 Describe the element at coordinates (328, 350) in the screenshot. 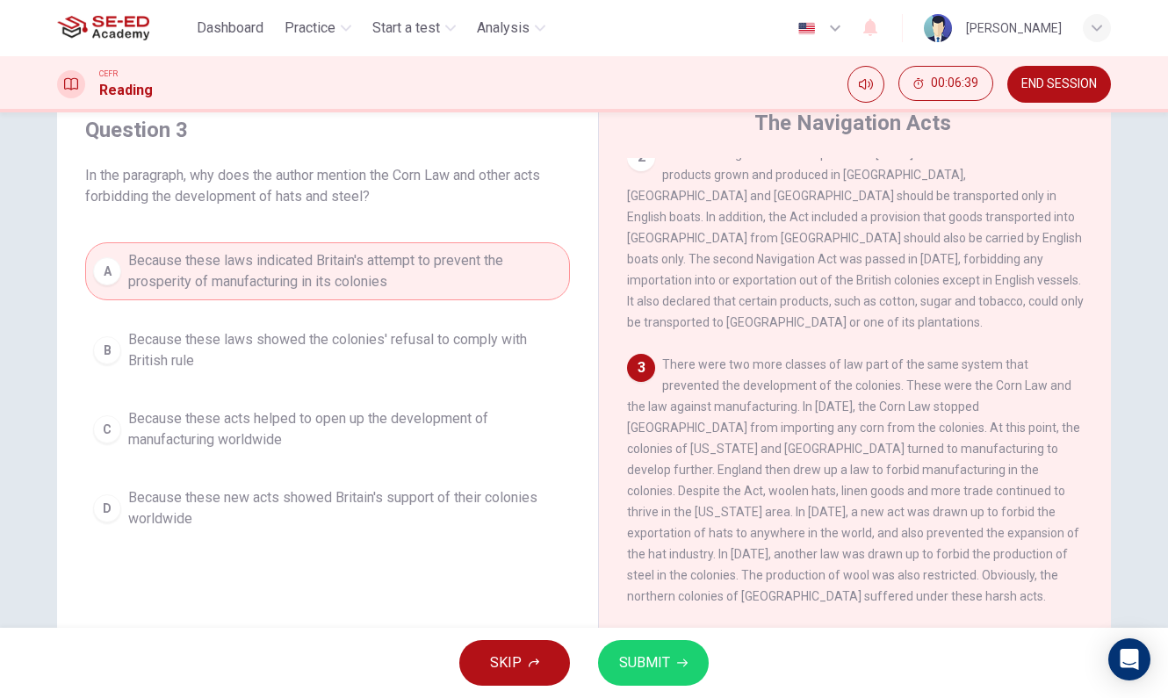

I see `button: BBecause these laws showed the colonies' refusal to comply with British rule` at that location.